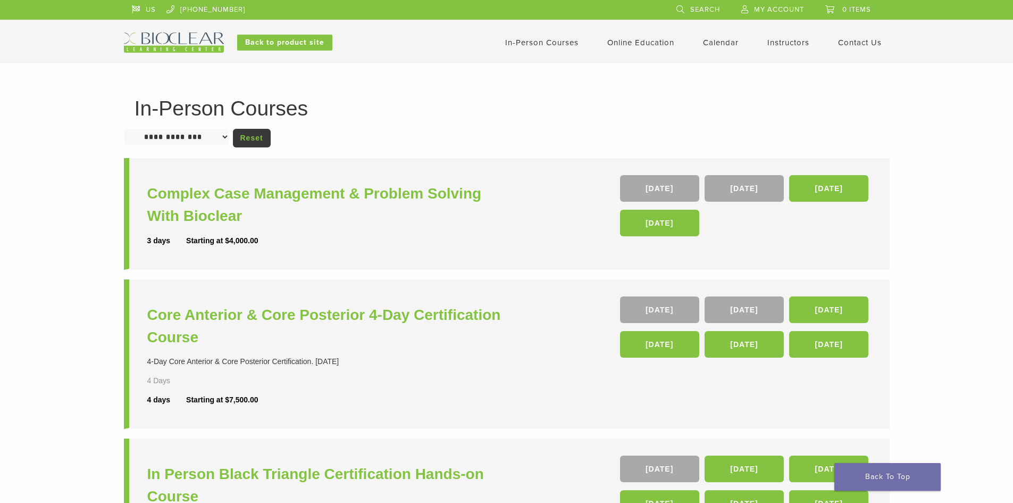  What do you see at coordinates (507, 108) in the screenshot?
I see `h1: In-Person Courses` at bounding box center [507, 108].